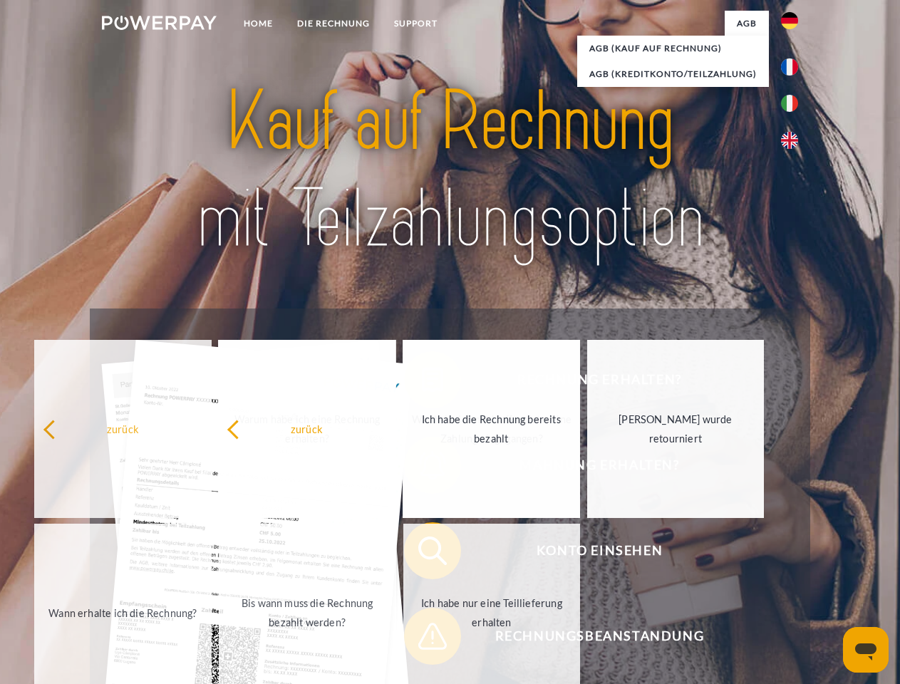 The image size is (900, 684). What do you see at coordinates (159, 23) in the screenshot?
I see `img: logo-powerpay-white.svg` at bounding box center [159, 23].